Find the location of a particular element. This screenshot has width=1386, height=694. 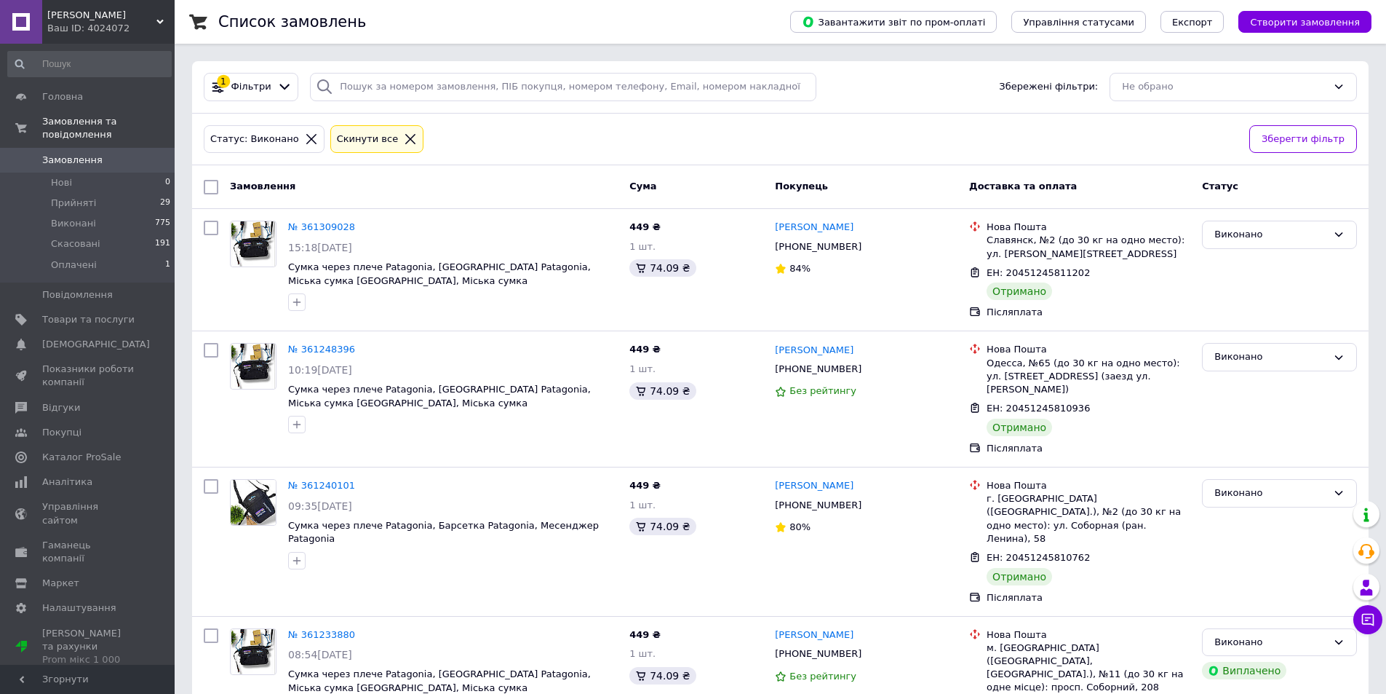

span: Покупець is located at coordinates (801, 186).